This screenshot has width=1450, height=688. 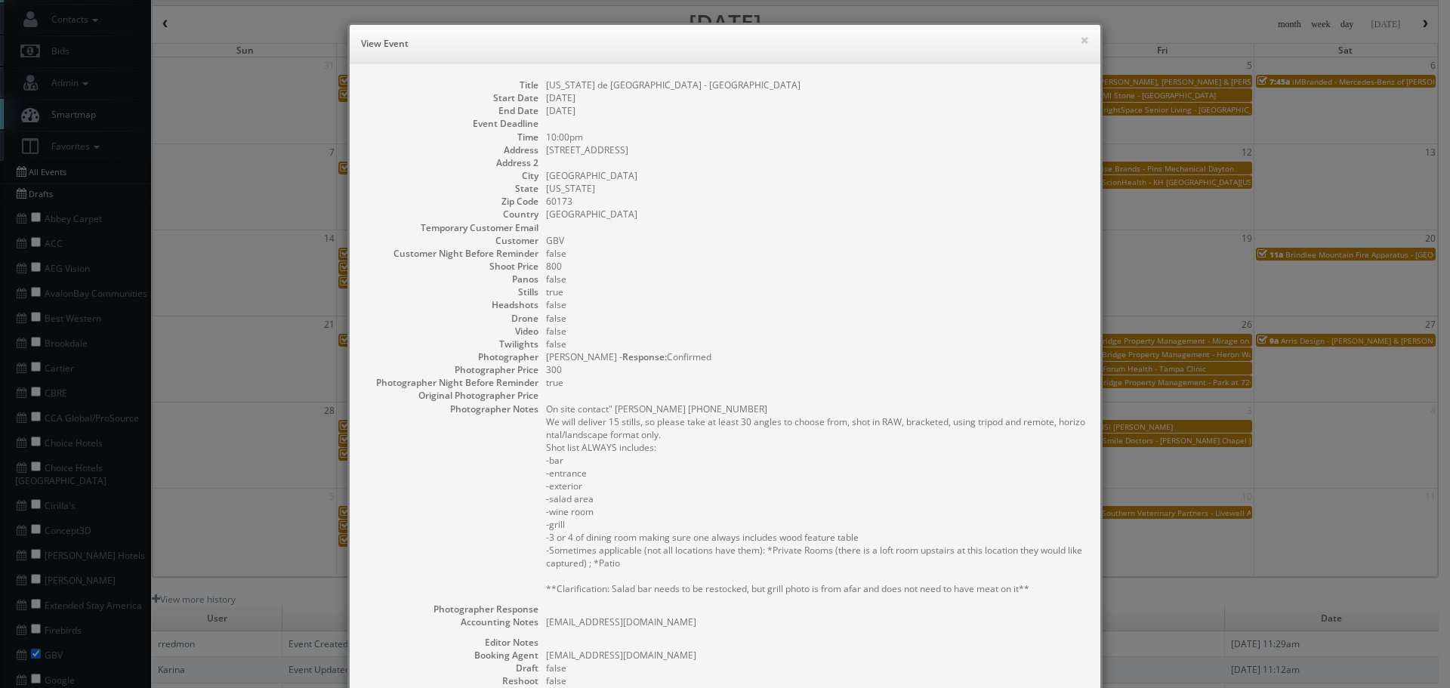 I want to click on dt: Photographer Night Before Reminder, so click(x=451, y=382).